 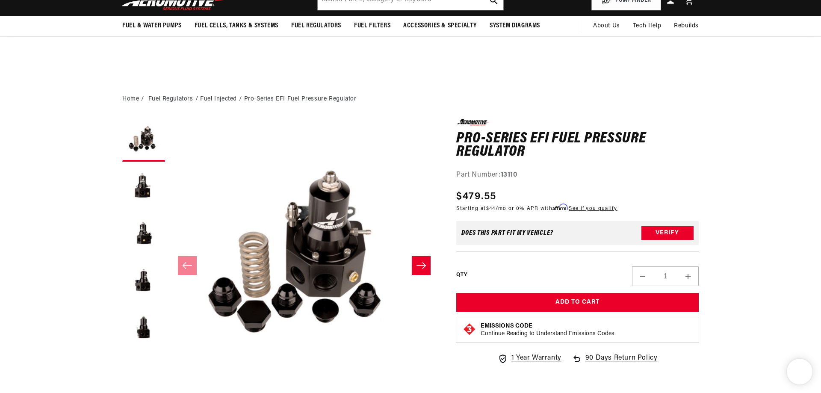 I want to click on button: Slide right, so click(x=421, y=265).